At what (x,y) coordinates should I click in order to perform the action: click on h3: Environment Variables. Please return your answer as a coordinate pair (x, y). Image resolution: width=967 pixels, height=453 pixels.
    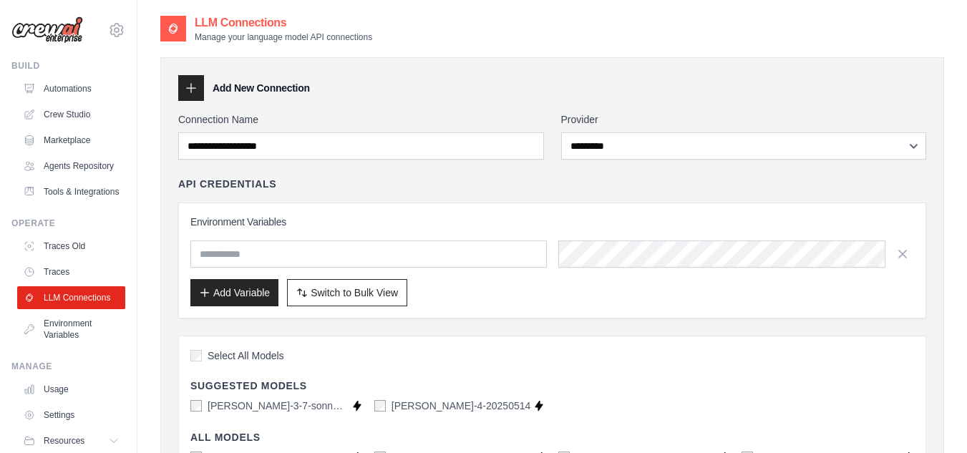
    Looking at the image, I should click on (552, 222).